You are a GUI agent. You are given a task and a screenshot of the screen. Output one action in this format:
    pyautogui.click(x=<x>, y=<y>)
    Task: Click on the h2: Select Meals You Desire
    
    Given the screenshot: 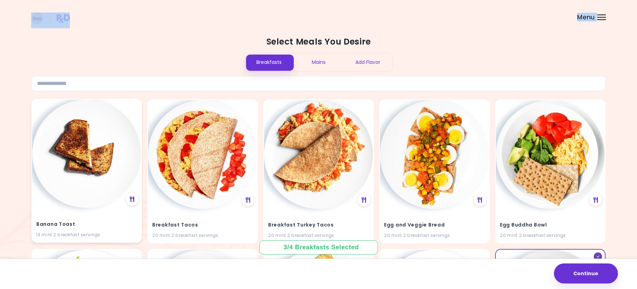 What is the action you would take?
    pyautogui.click(x=318, y=42)
    